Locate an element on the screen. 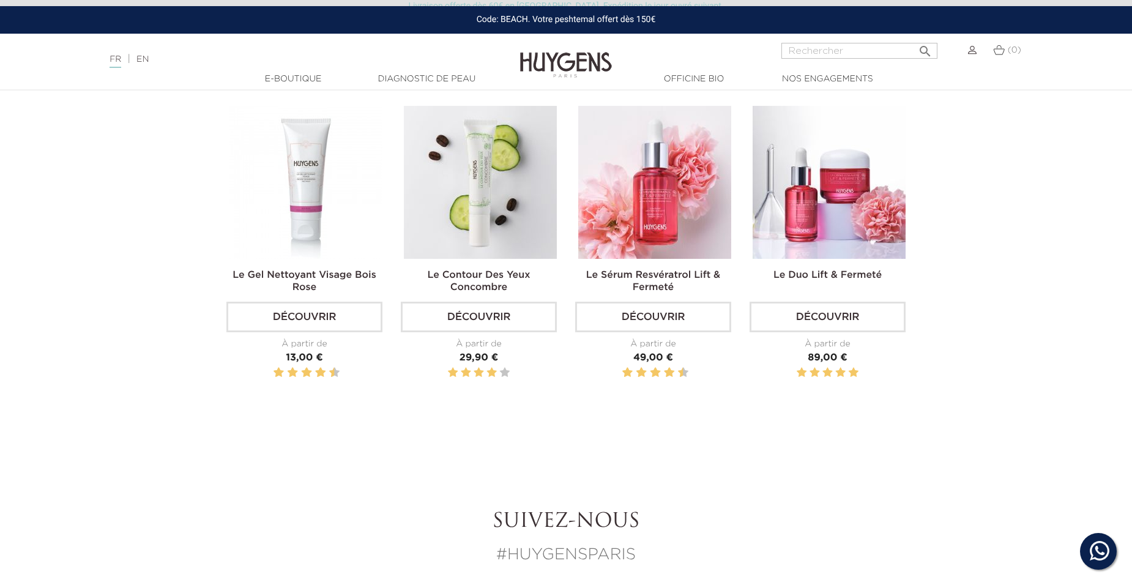 This screenshot has height=585, width=1132. input: Rechercher is located at coordinates (859, 51).